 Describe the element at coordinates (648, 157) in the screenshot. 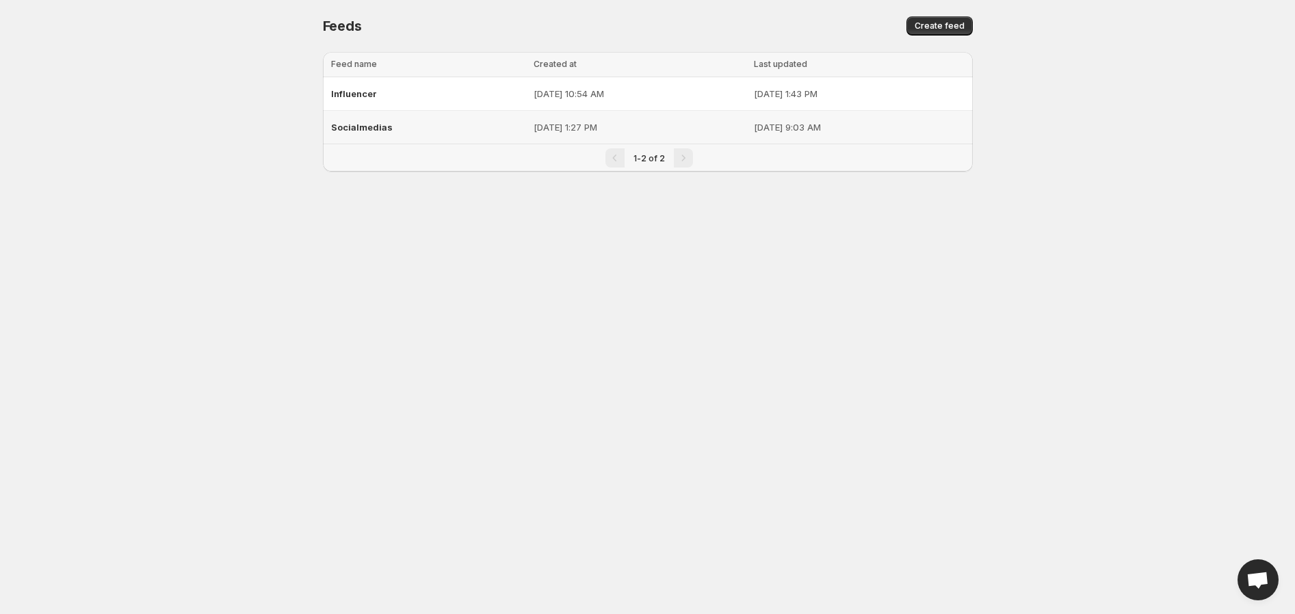

I see `nav: Pagination` at that location.